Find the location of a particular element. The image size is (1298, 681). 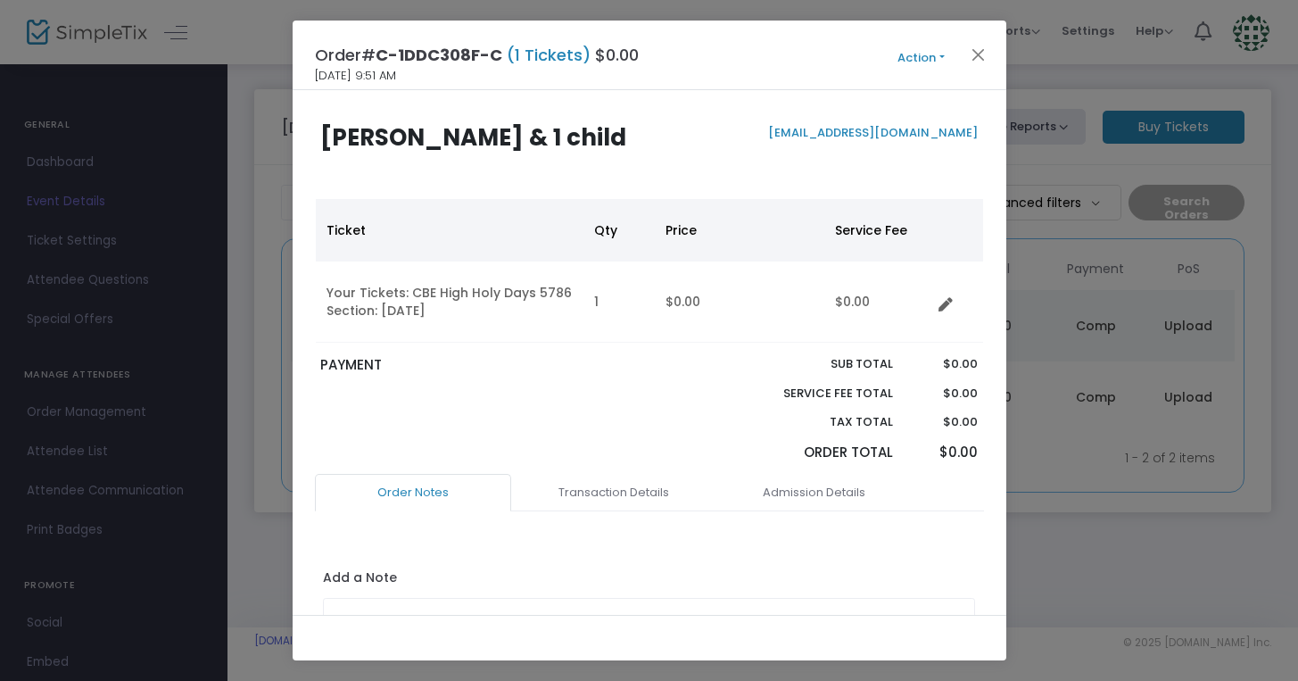

button: Action is located at coordinates (922, 58).